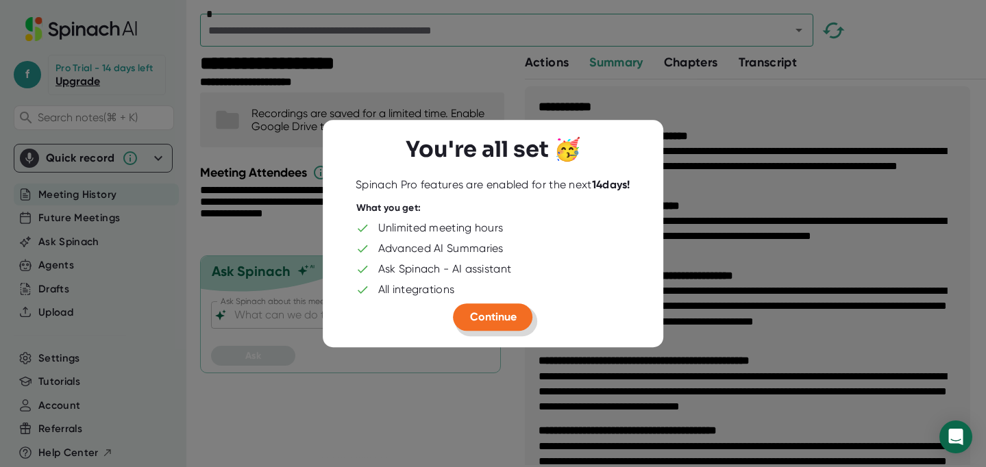  I want to click on h3: You're all set 🥳, so click(493, 149).